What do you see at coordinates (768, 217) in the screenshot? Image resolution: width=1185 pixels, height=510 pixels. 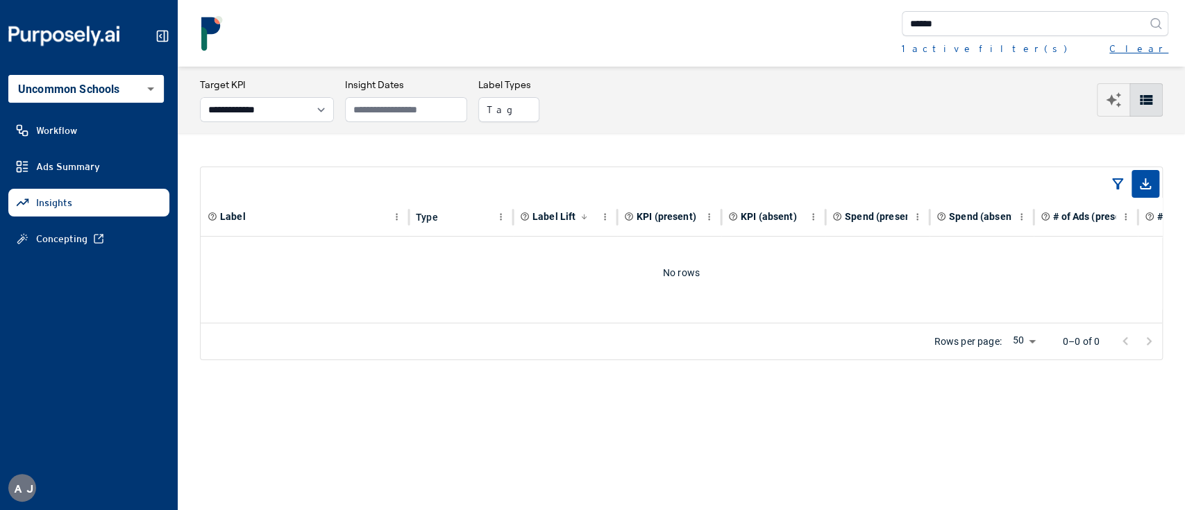 I see `span: KPI (absent)` at bounding box center [768, 217].